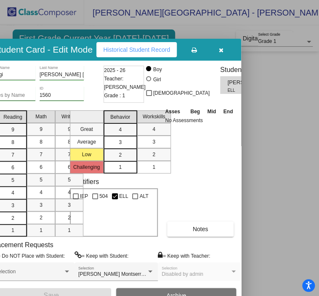  Describe the element at coordinates (84, 196) in the screenshot. I see `span: IEP` at that location.